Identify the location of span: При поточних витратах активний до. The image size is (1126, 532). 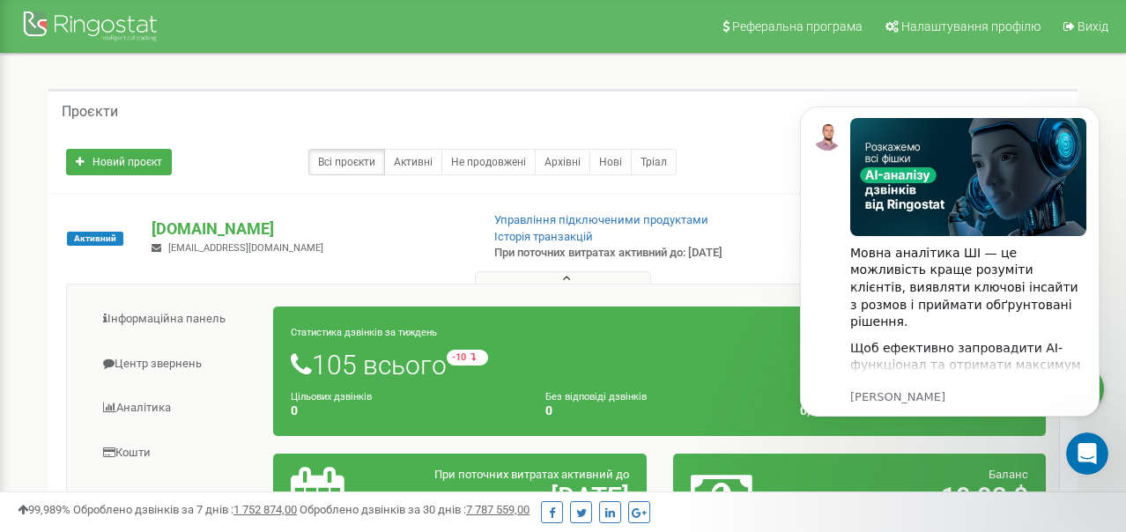
(531, 474).